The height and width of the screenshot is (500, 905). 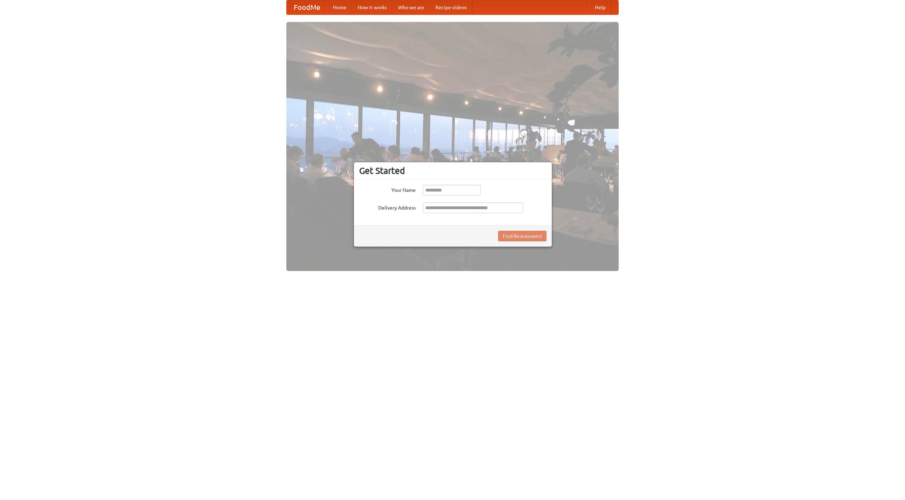 What do you see at coordinates (411, 7) in the screenshot?
I see `a: Who we are` at bounding box center [411, 7].